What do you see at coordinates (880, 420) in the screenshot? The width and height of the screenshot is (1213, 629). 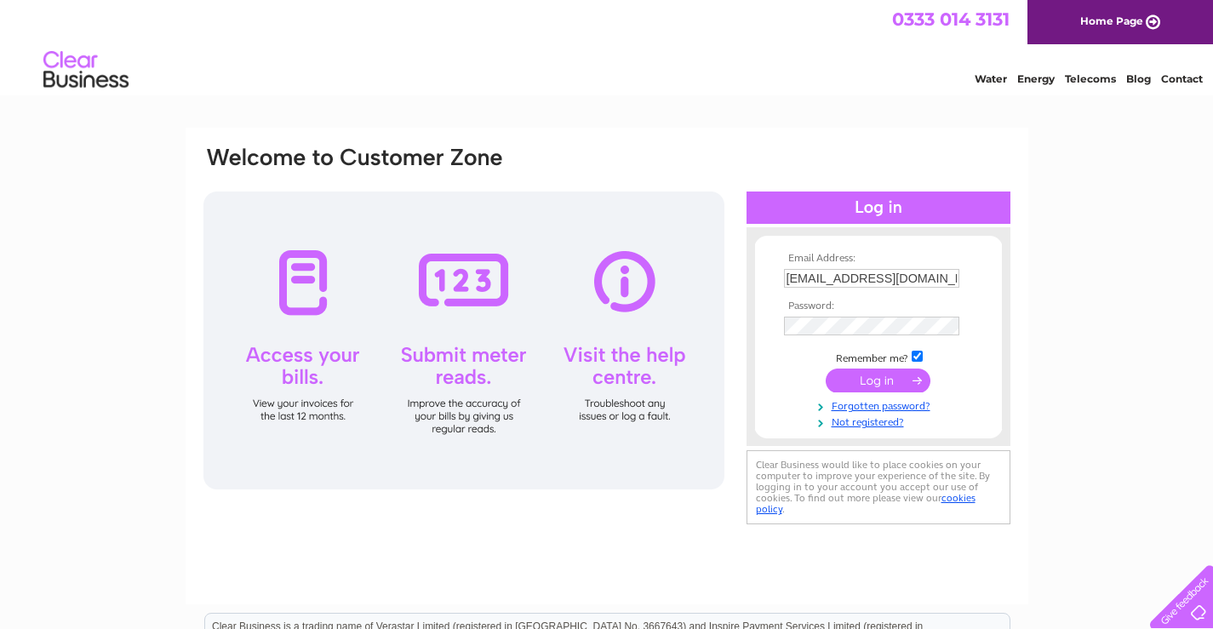 I see `a: Not registered?` at bounding box center [880, 420].